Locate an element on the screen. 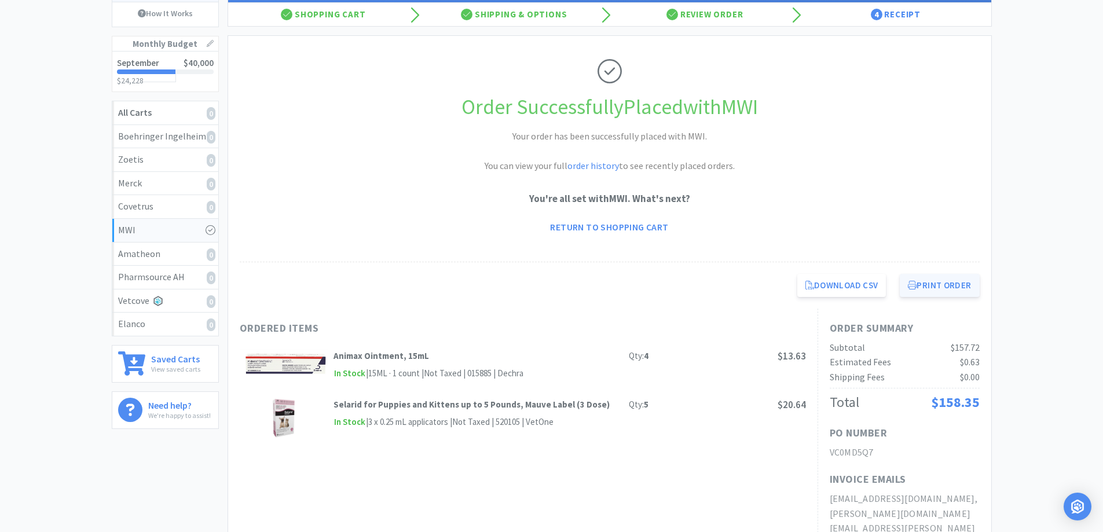 The image size is (1103, 532). a: Covetrus0 is located at coordinates (165, 207).